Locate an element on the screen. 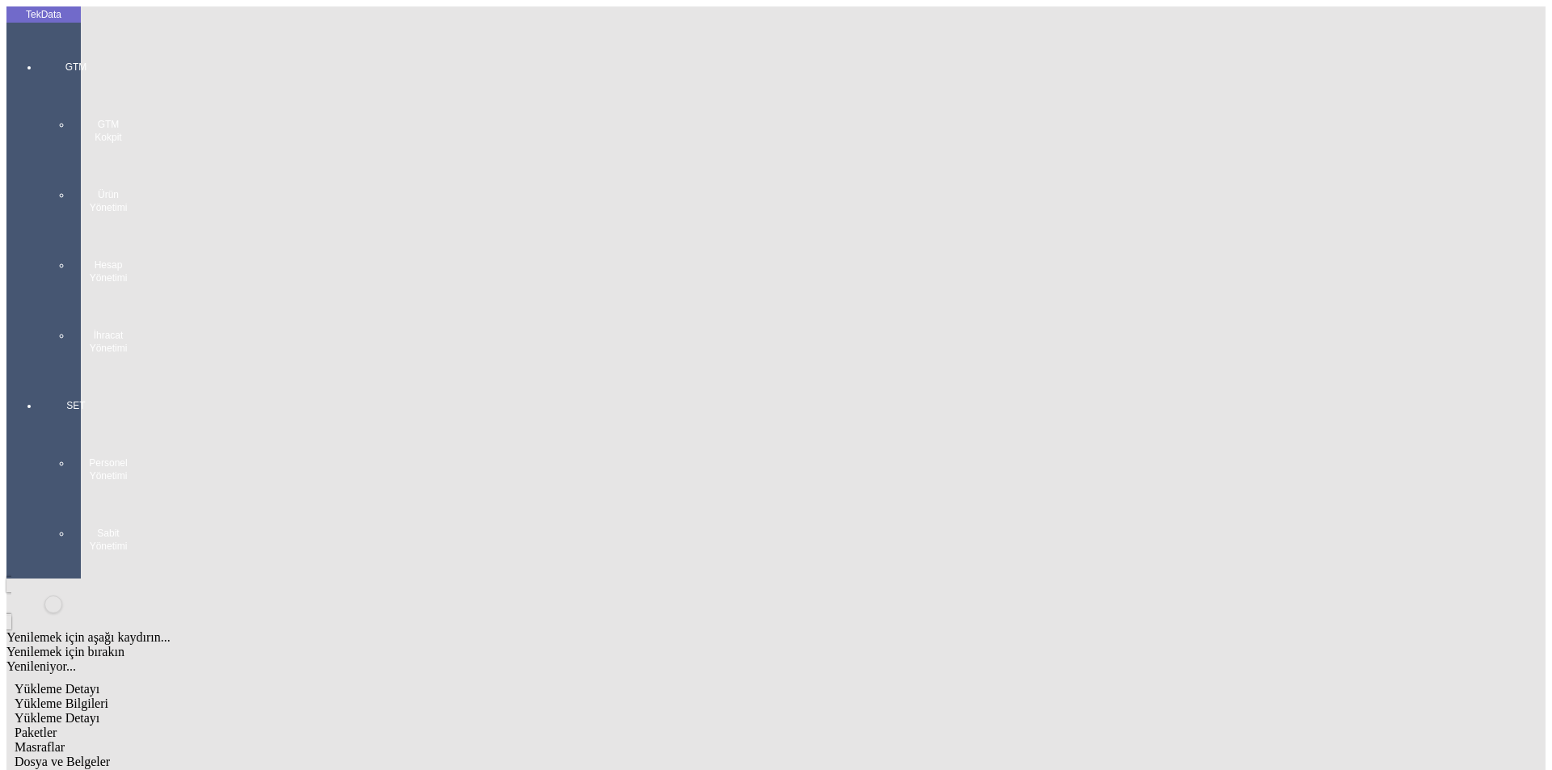  div: TekData is located at coordinates (44, 15).